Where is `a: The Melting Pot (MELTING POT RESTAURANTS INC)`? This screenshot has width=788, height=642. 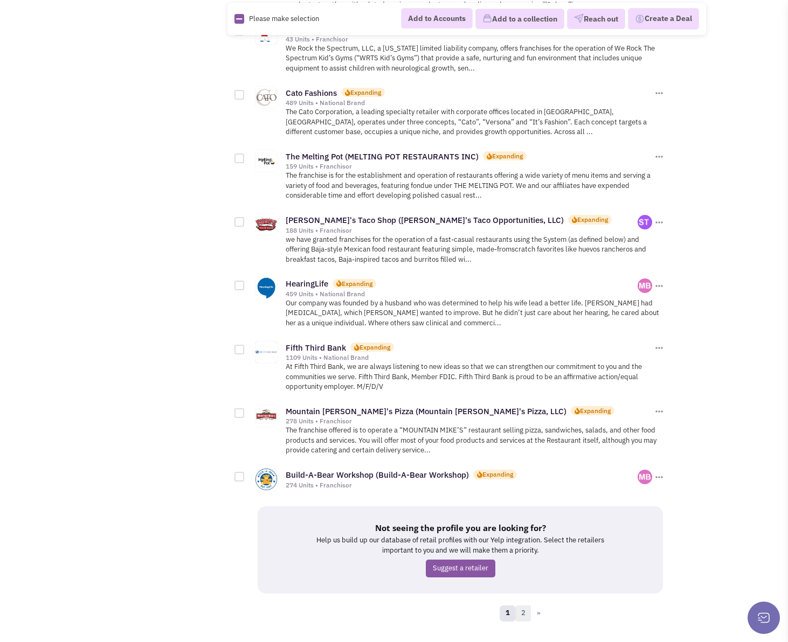
a: The Melting Pot (MELTING POT RESTAURANTS INC) is located at coordinates (382, 156).